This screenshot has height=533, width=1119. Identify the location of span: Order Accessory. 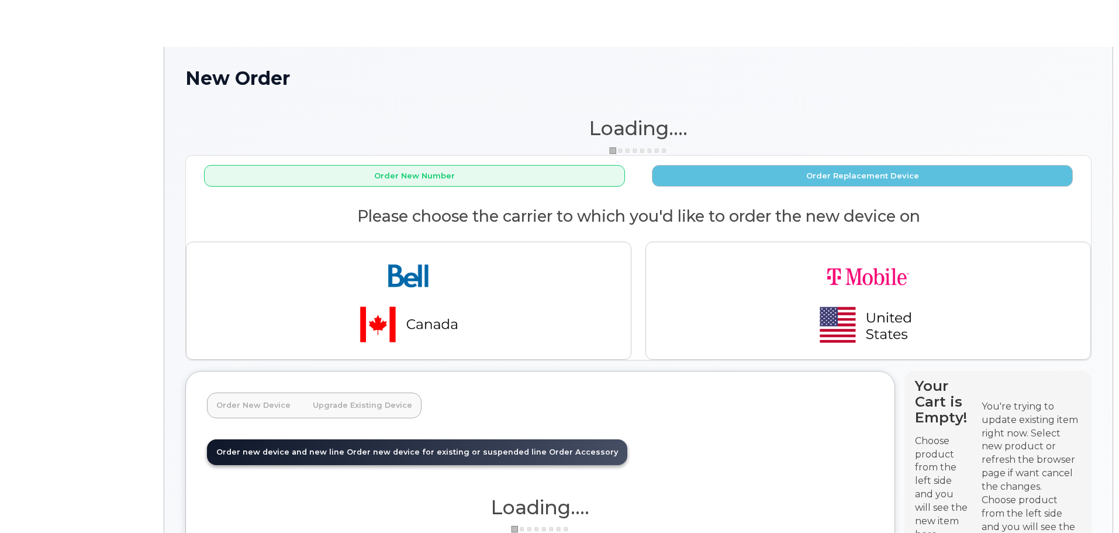
(583, 451).